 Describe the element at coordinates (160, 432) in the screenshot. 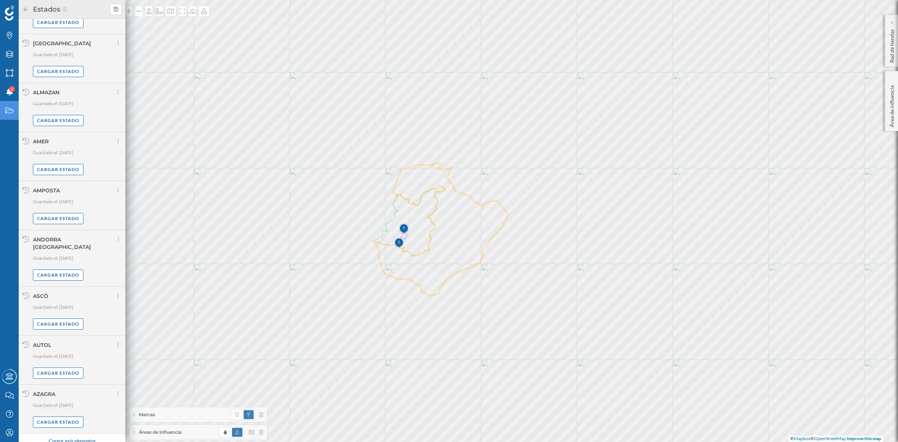

I see `span: Áreas de influencia` at that location.